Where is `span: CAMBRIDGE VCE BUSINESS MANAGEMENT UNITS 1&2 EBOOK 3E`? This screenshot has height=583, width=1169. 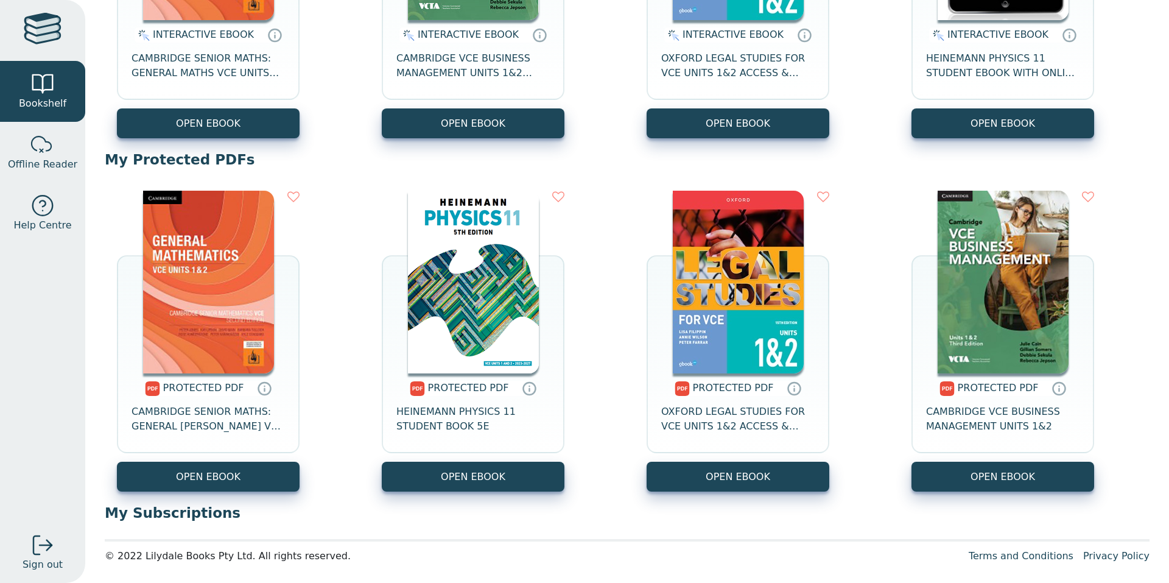 span: CAMBRIDGE VCE BUSINESS MANAGEMENT UNITS 1&2 EBOOK 3E is located at coordinates (473, 66).